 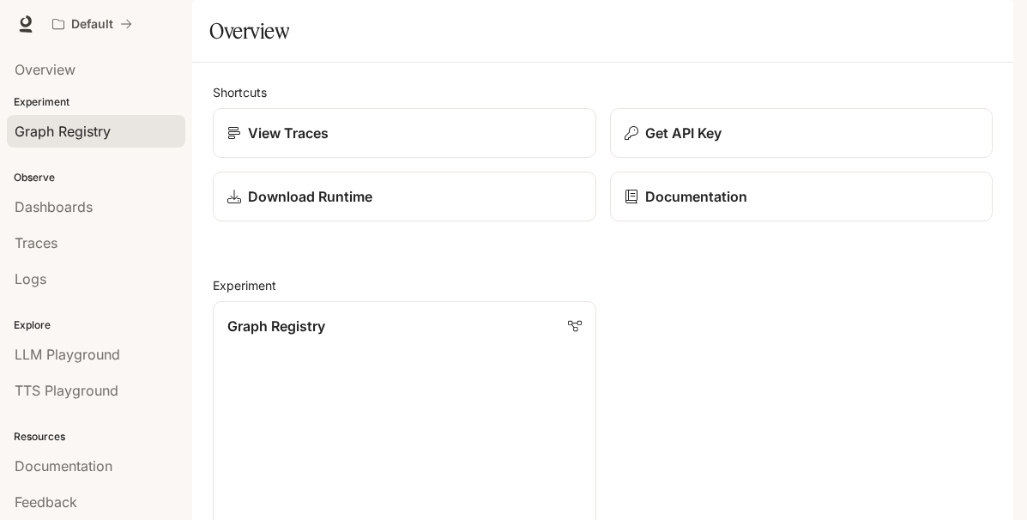 I want to click on p: Default, so click(x=92, y=24).